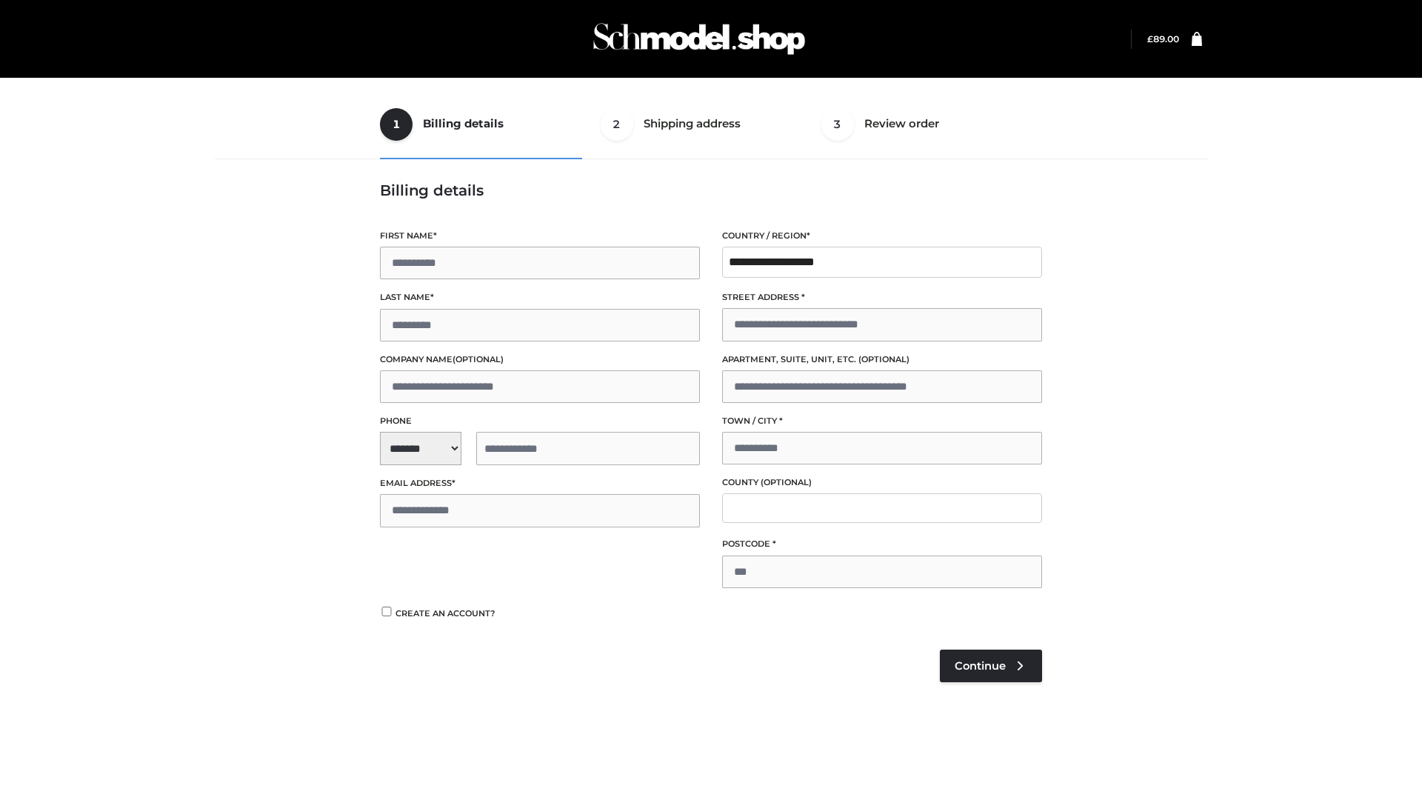  Describe the element at coordinates (540, 297) in the screenshot. I see `label: Last name` at that location.